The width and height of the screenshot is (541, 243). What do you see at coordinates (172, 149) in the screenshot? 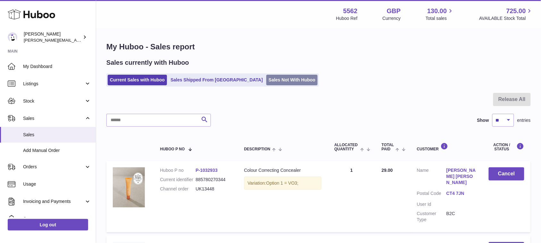
I see `span: Huboo P no` at bounding box center [172, 149].